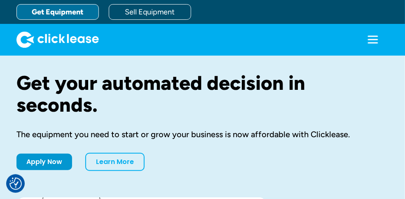 The image size is (405, 199). I want to click on a: Apply Now, so click(44, 162).